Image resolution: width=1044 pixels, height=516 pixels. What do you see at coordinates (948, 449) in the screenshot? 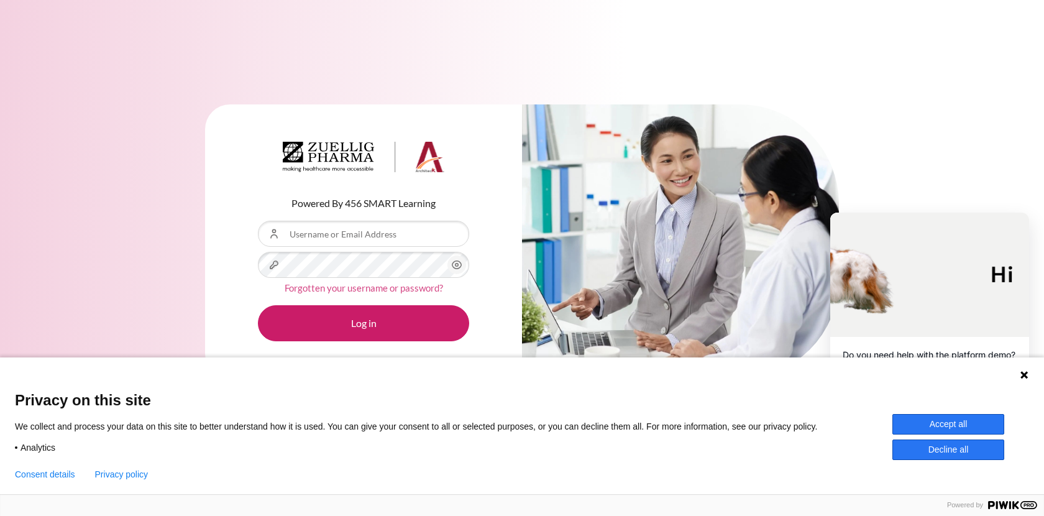
I see `button: Decline all` at bounding box center [948, 449].